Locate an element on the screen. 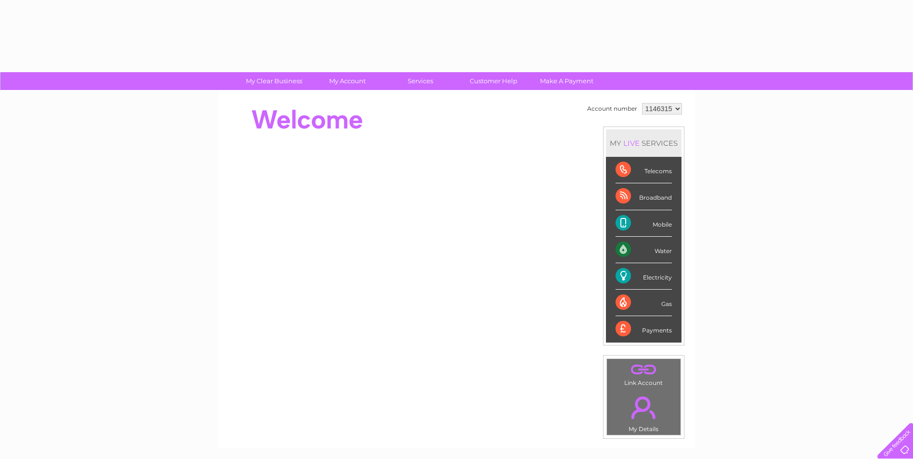 This screenshot has width=913, height=459. a: Customer Help is located at coordinates (494, 81).